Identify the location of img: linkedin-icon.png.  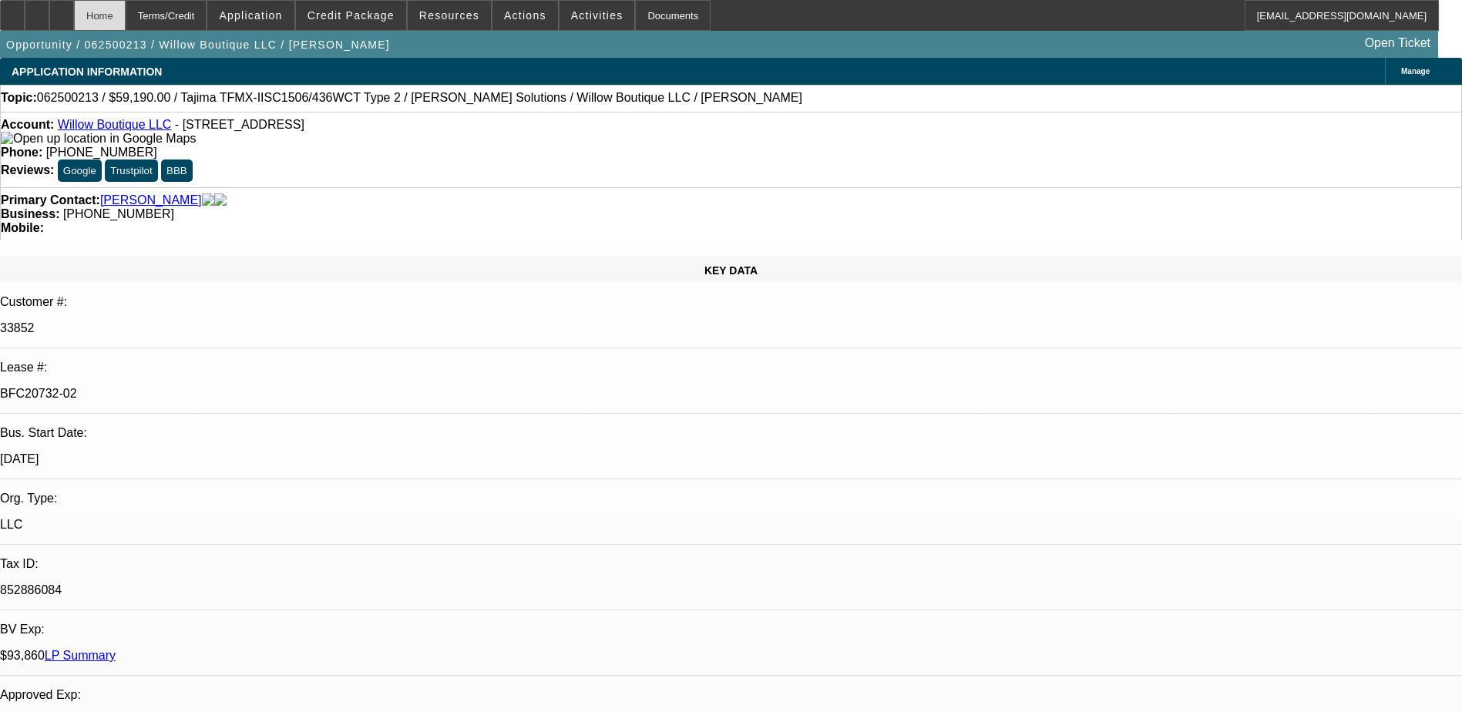
(220, 200).